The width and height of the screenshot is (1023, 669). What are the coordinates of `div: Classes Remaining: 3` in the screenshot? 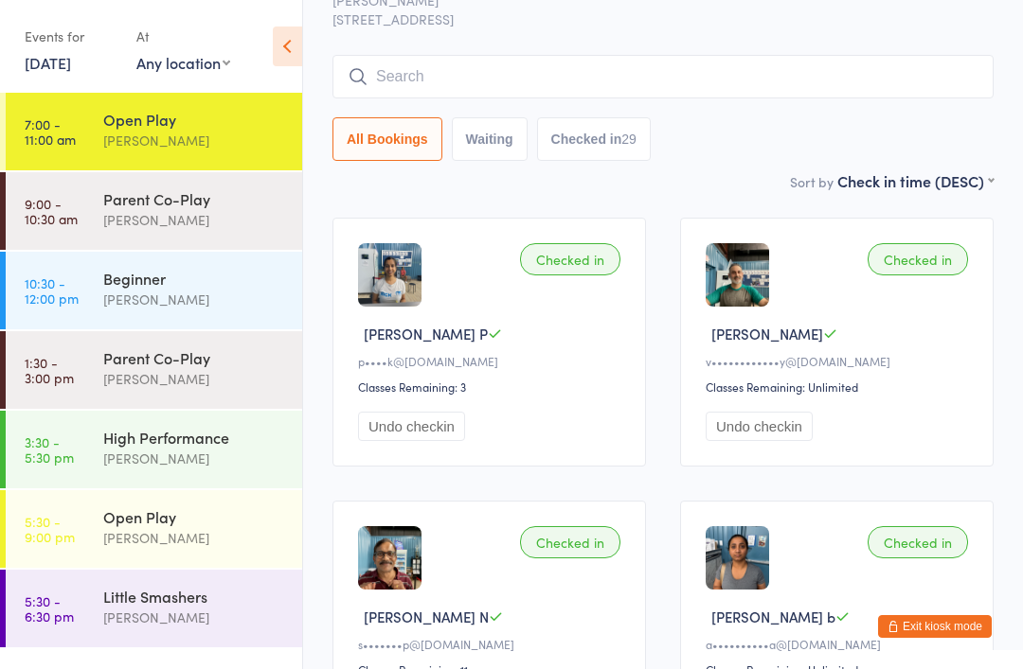 It's located at (491, 386).